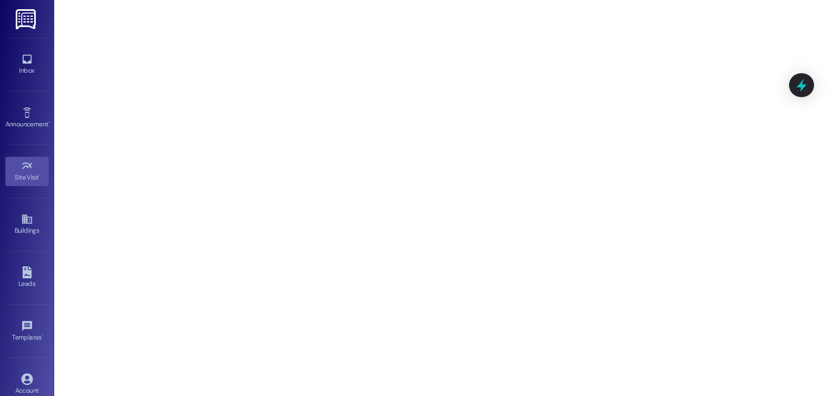  I want to click on a: Inbox, so click(27, 65).